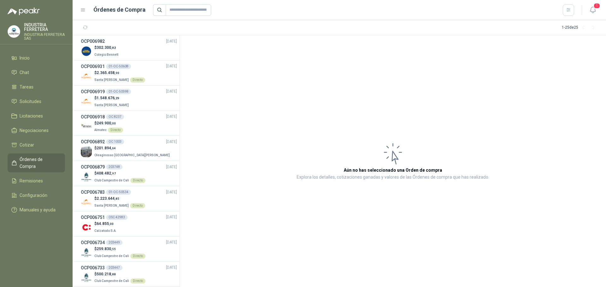  What do you see at coordinates (108, 199) in the screenshot?
I see `span: 2.223.644` at bounding box center [108, 199].